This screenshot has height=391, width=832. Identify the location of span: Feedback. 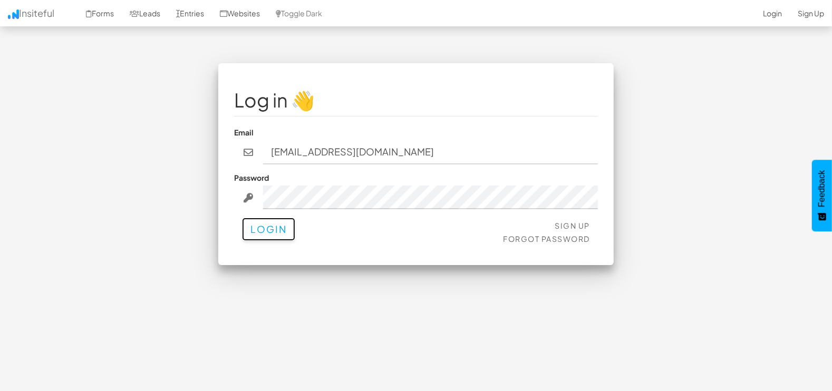
(822, 189).